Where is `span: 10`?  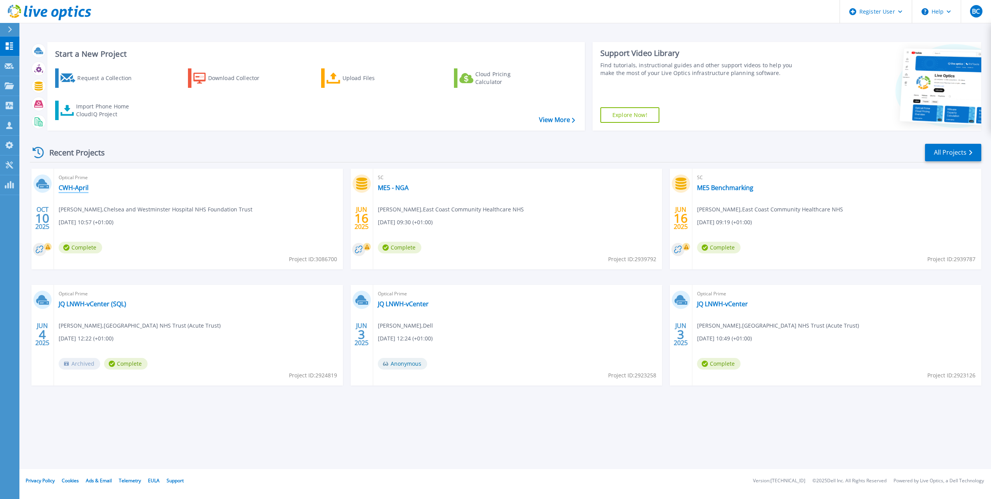
span: 10 is located at coordinates (42, 218).